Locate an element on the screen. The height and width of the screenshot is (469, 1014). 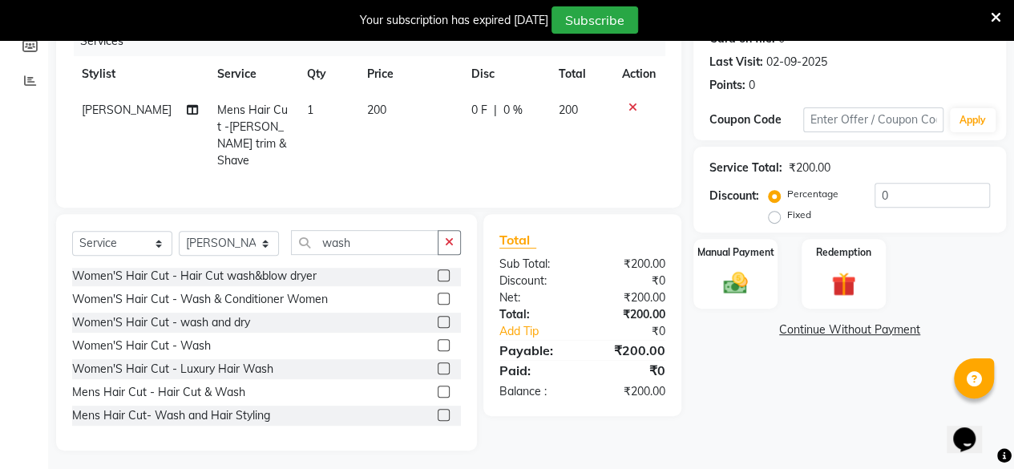
th: Price is located at coordinates (409, 74).